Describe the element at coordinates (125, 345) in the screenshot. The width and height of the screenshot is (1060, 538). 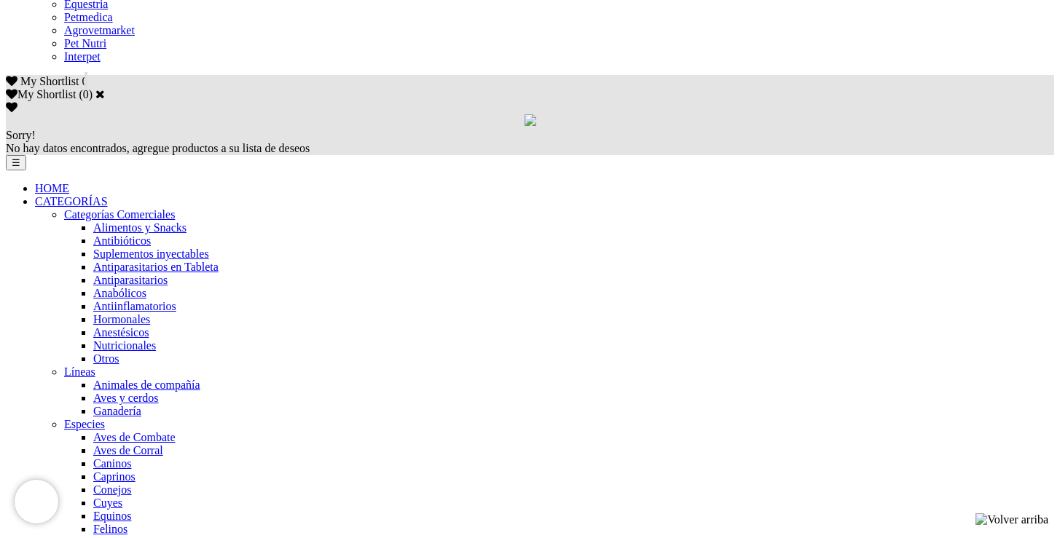
I see `span: Nutricionales` at that location.